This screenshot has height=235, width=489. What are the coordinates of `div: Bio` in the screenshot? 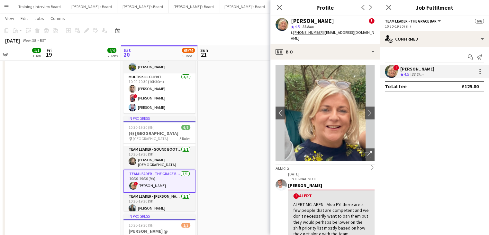 It's located at (325, 52).